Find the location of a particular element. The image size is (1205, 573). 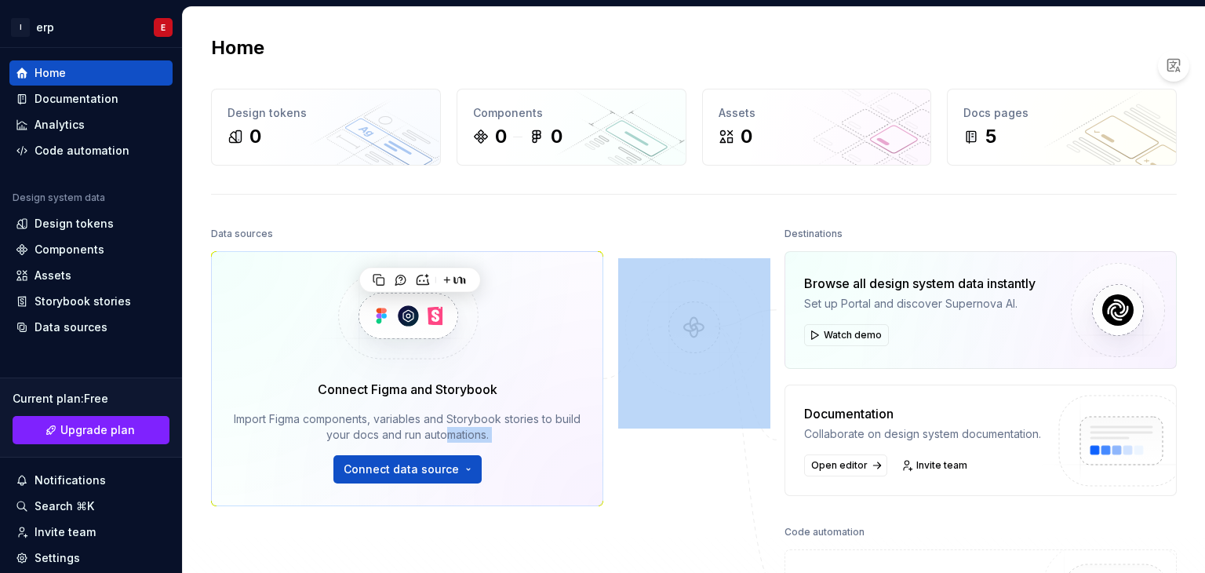

span: Invite team is located at coordinates (942, 465).